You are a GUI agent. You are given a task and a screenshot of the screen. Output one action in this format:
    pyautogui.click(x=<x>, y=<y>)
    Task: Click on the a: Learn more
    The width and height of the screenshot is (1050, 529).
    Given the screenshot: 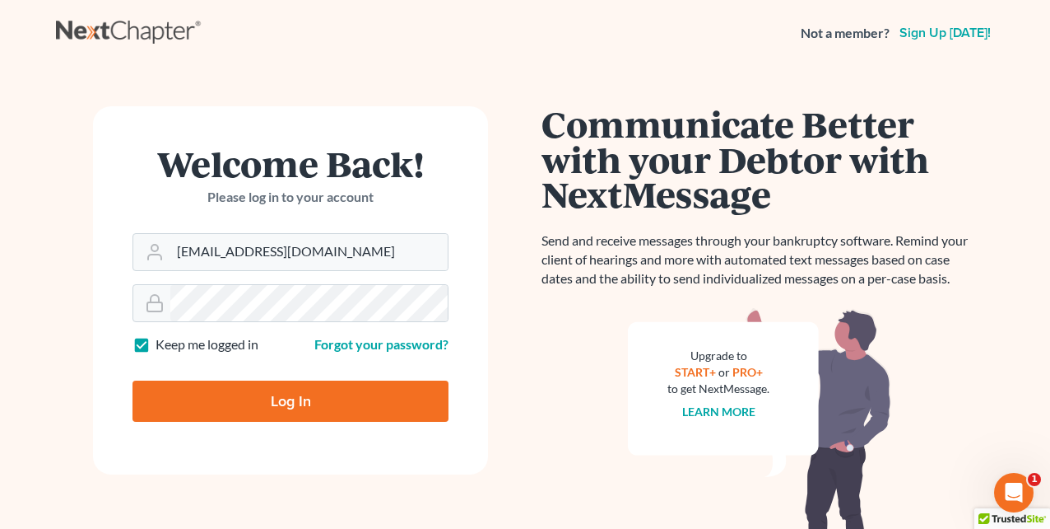 What is the action you would take?
    pyautogui.click(x=719, y=411)
    